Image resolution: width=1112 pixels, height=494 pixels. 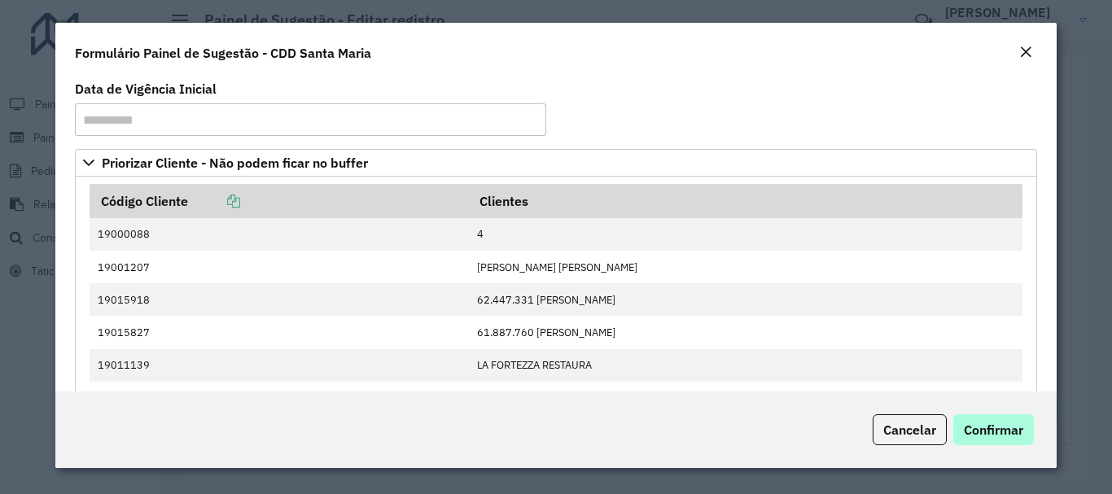 What do you see at coordinates (278, 299) in the screenshot?
I see `td: 19015918` at bounding box center [278, 299].